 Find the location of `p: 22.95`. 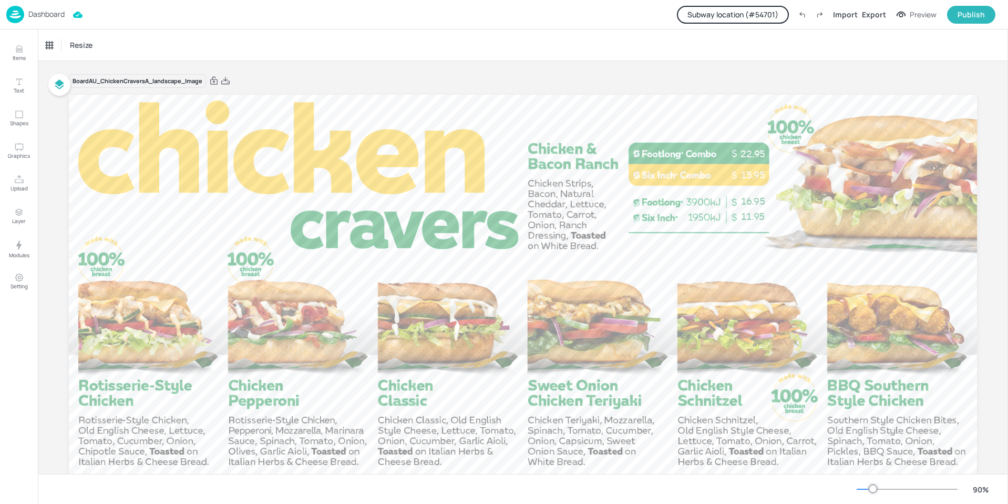

p: 22.95 is located at coordinates (753, 153).